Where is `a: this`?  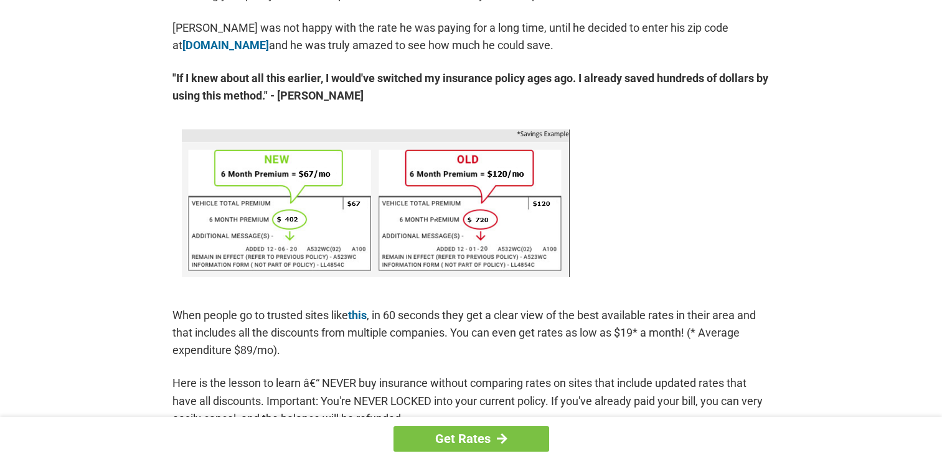 a: this is located at coordinates (357, 315).